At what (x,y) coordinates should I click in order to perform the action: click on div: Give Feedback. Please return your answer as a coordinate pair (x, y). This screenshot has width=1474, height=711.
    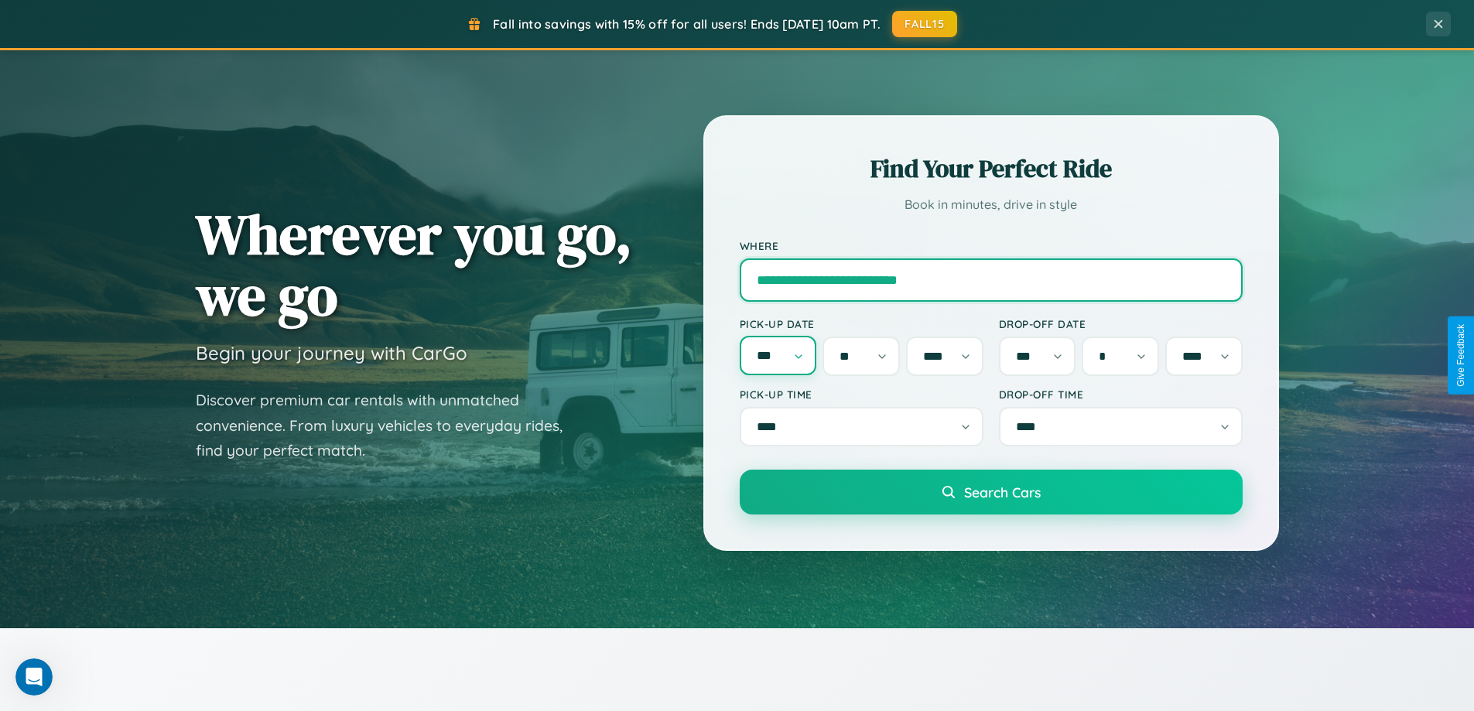
    Looking at the image, I should click on (1461, 355).